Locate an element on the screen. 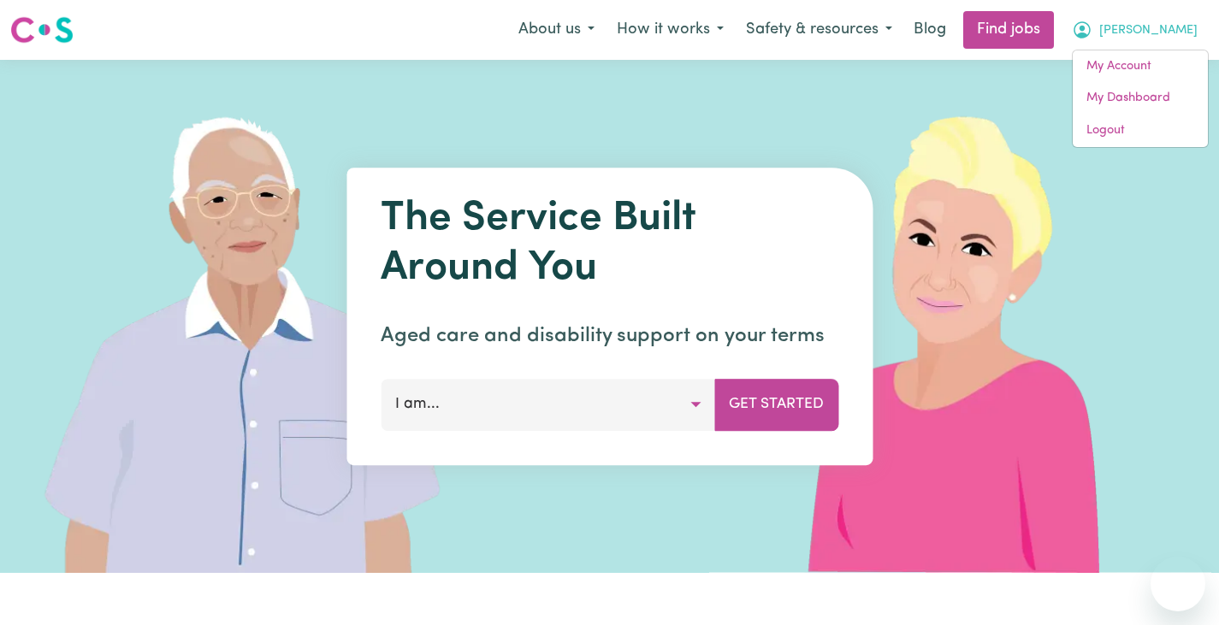  button: About us is located at coordinates (556, 30).